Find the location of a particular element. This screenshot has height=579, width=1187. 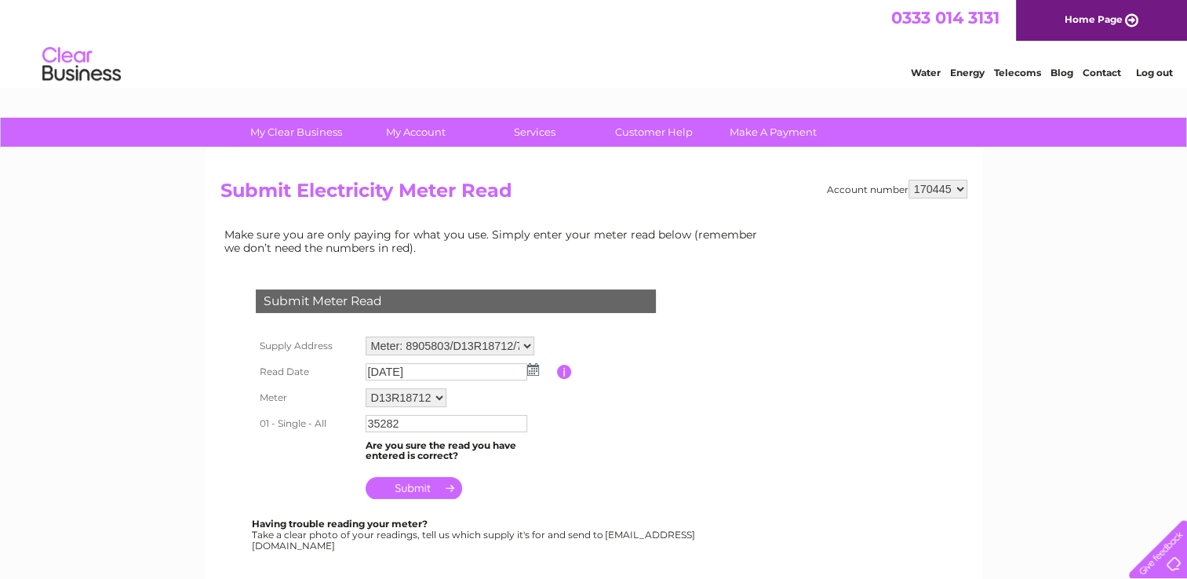

a: Make A Payment is located at coordinates (773, 132).